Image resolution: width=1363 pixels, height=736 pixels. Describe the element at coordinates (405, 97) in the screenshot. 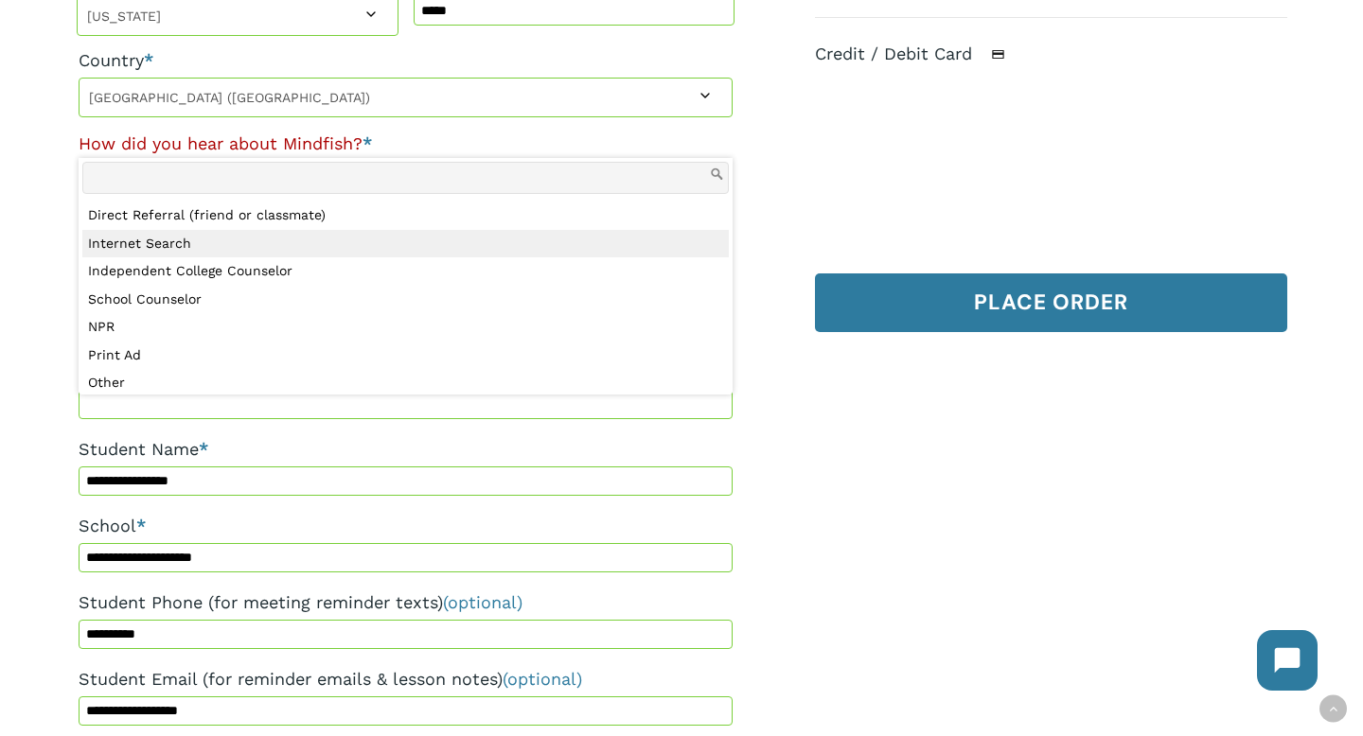

I see `span: United States (US)` at that location.